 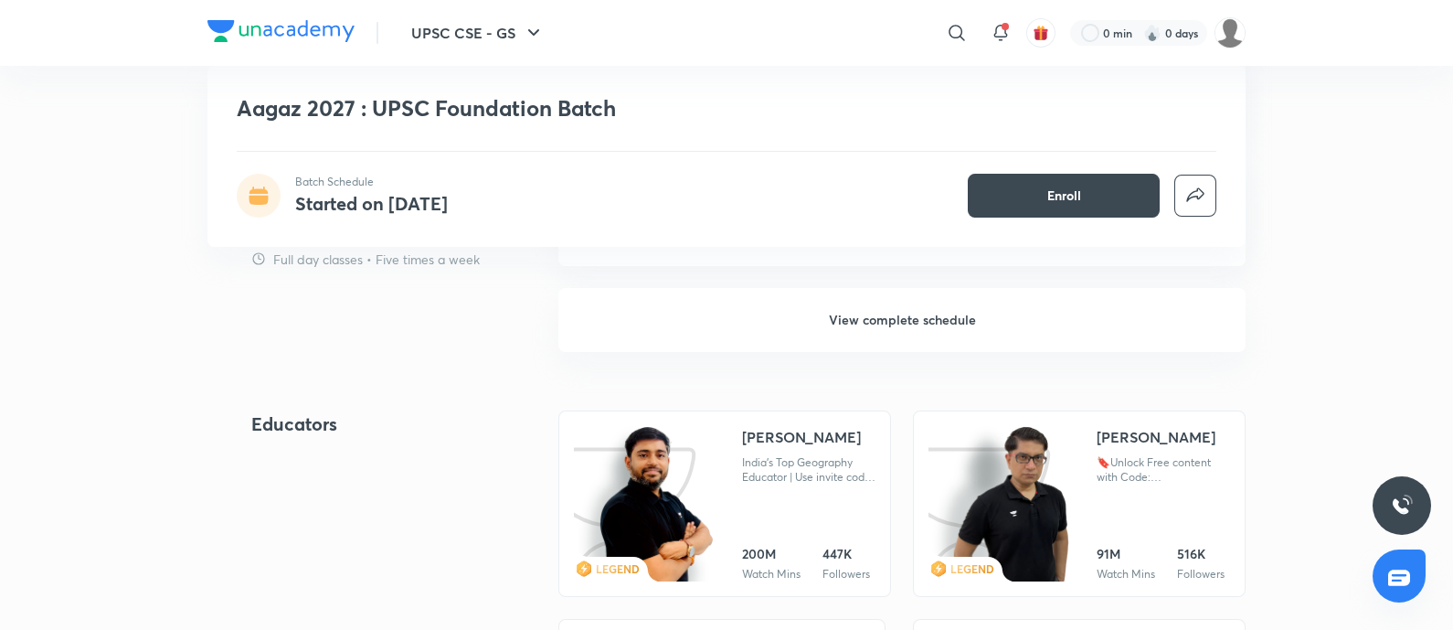 What do you see at coordinates (902, 320) in the screenshot?
I see `h6: View complete schedule` at bounding box center [902, 320].